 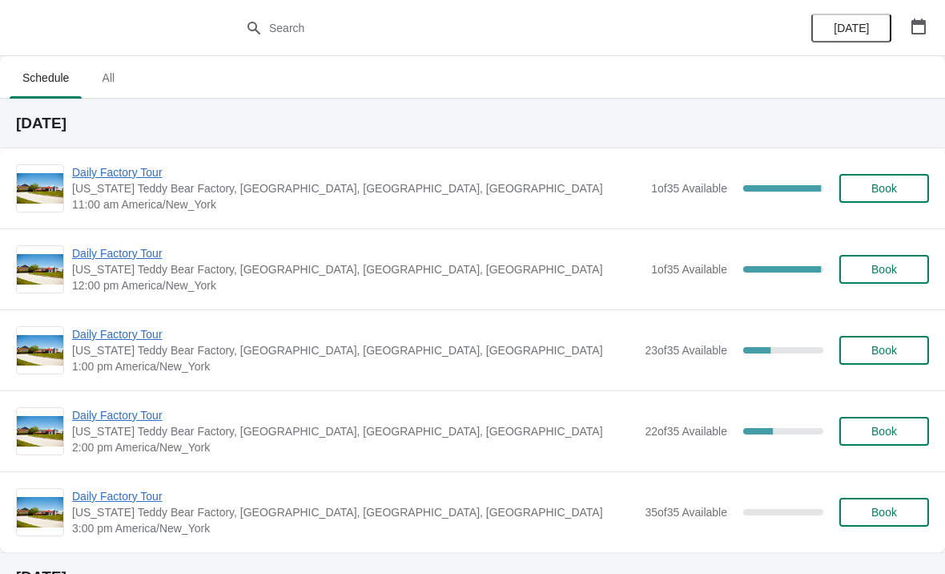 I want to click on span: Schedule, so click(x=46, y=78).